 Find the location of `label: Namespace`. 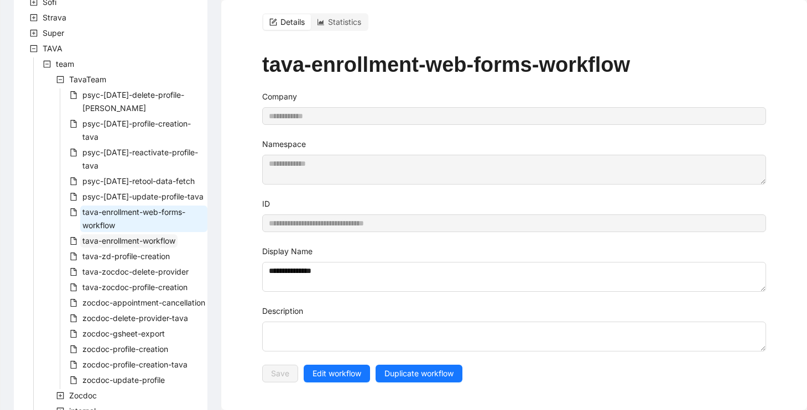

label: Namespace is located at coordinates (284, 144).